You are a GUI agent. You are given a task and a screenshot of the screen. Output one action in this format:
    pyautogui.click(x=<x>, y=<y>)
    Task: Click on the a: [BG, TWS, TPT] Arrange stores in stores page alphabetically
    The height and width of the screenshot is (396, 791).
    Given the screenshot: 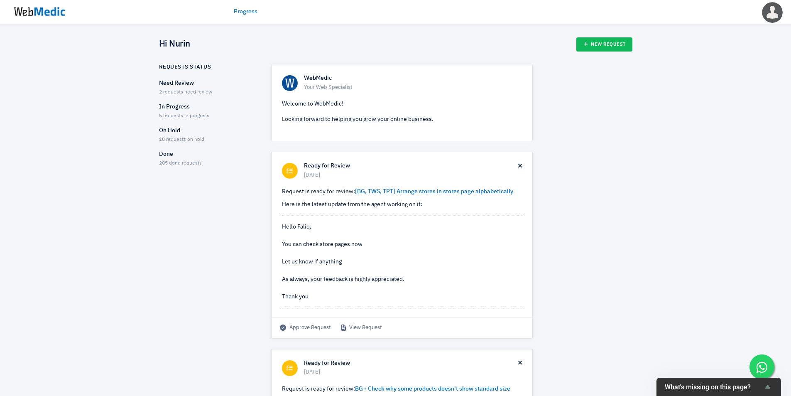 What is the action you would take?
    pyautogui.click(x=434, y=191)
    